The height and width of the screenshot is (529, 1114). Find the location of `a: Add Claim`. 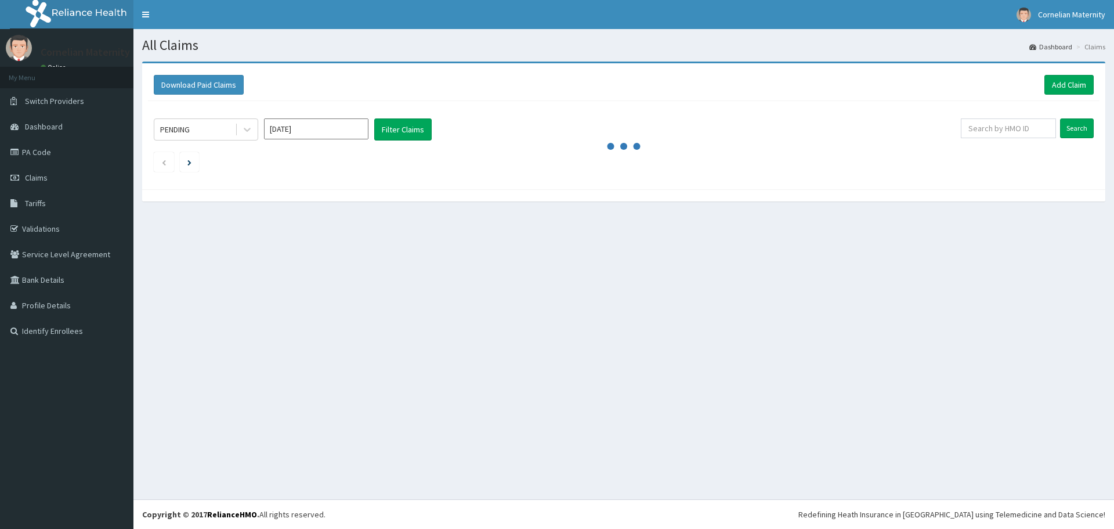

a: Add Claim is located at coordinates (1069, 85).